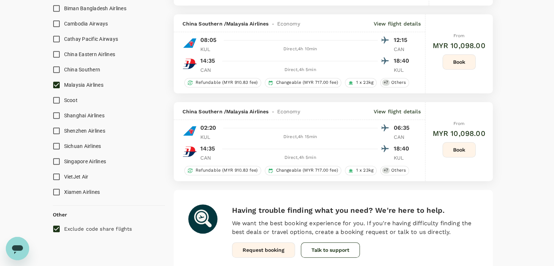 This screenshot has height=266, width=554. Describe the element at coordinates (355, 227) in the screenshot. I see `p: We want the best booking experience for you. If you're having difficulty finding the best deals o...` at that location.